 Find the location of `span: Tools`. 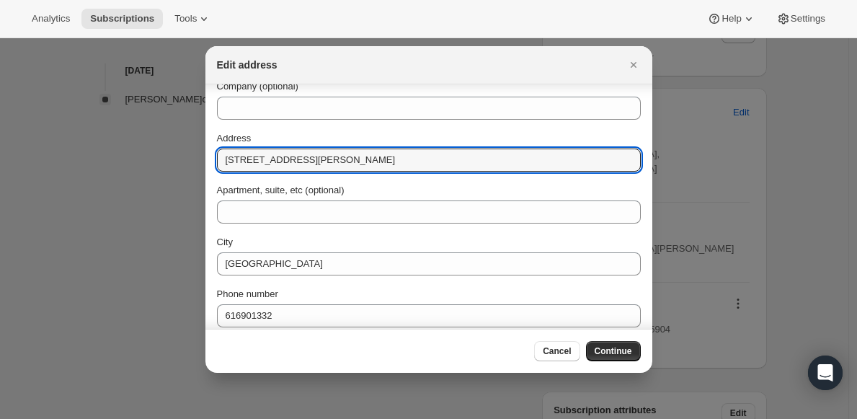

span: Tools is located at coordinates (185, 19).